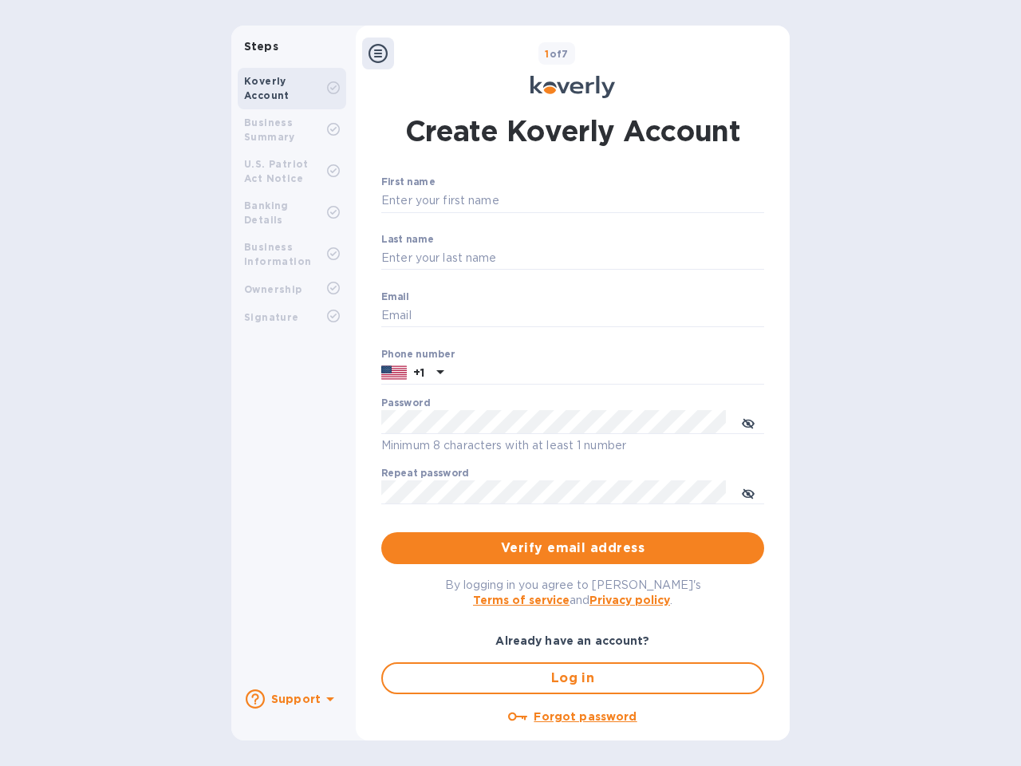 This screenshot has height=766, width=1021. What do you see at coordinates (418, 354) in the screenshot?
I see `label: Phone number` at bounding box center [418, 354].